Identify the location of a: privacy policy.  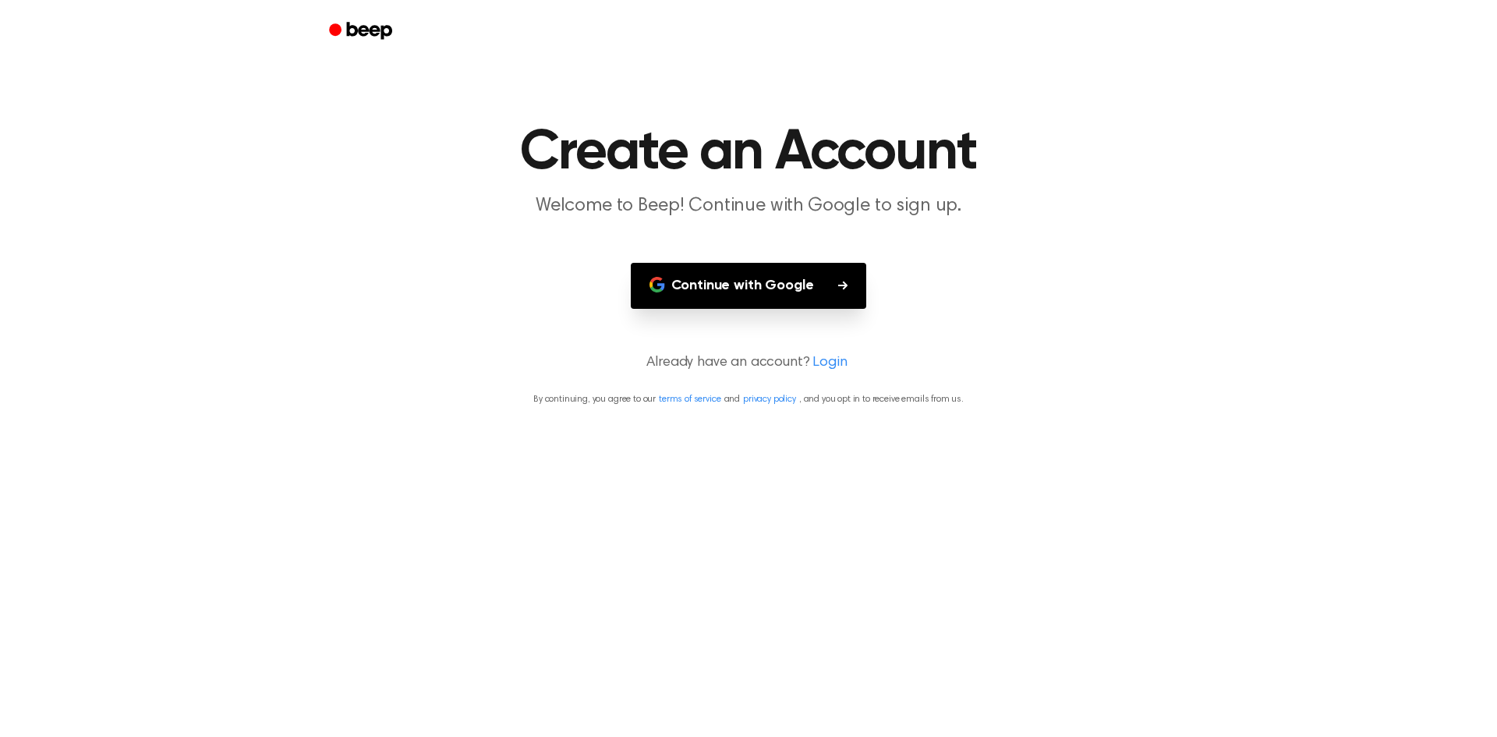
(770, 399).